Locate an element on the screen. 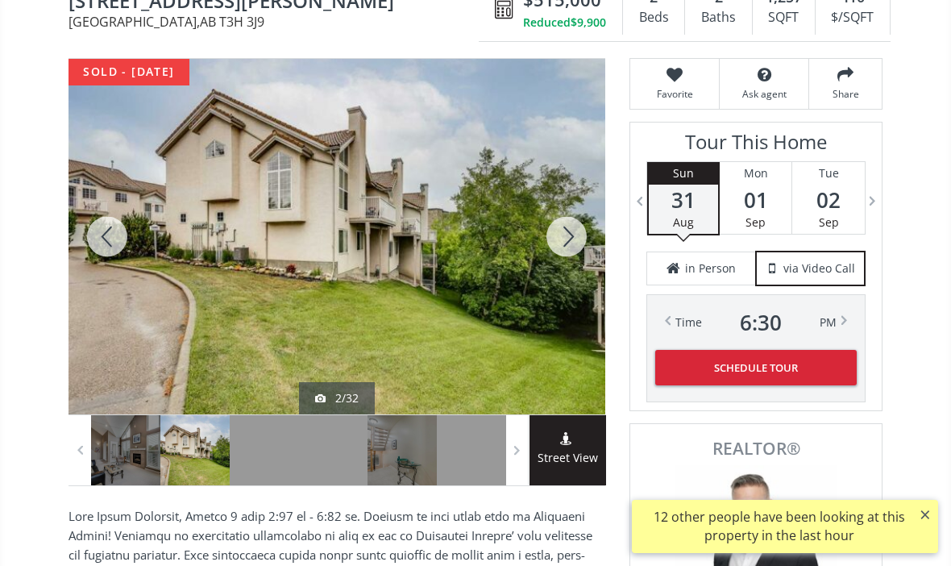 Image resolution: width=951 pixels, height=566 pixels. span: Ask agent is located at coordinates (764, 94).